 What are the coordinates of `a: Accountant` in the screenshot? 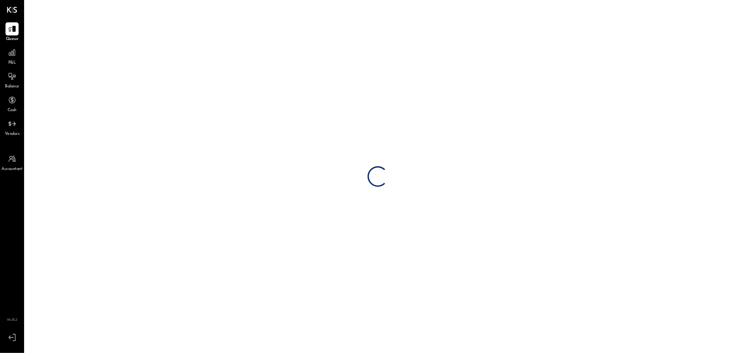 It's located at (12, 162).